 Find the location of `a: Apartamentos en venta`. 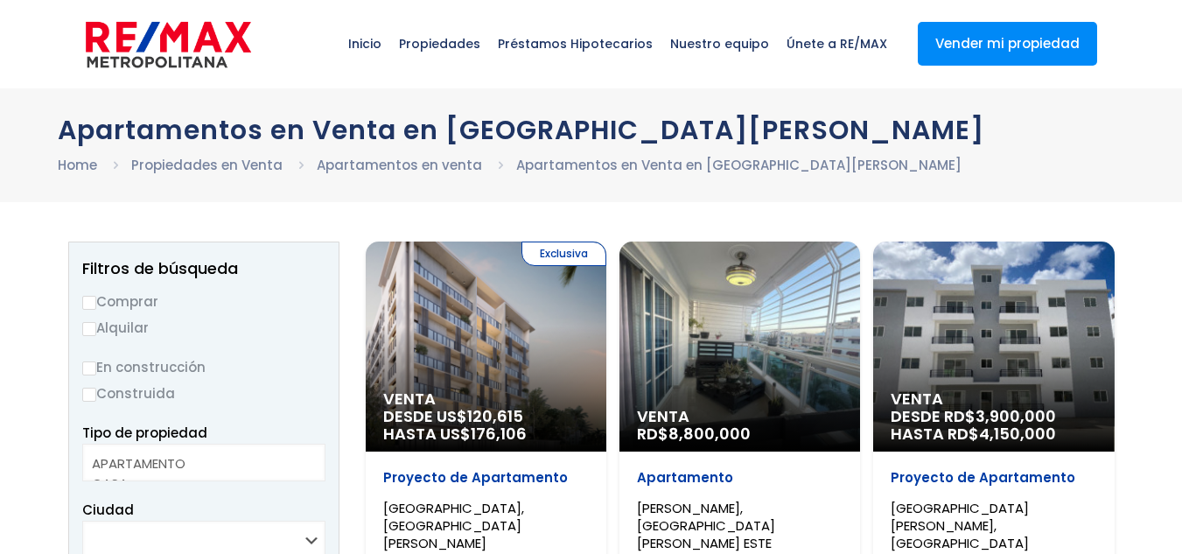

a: Apartamentos en venta is located at coordinates (399, 165).